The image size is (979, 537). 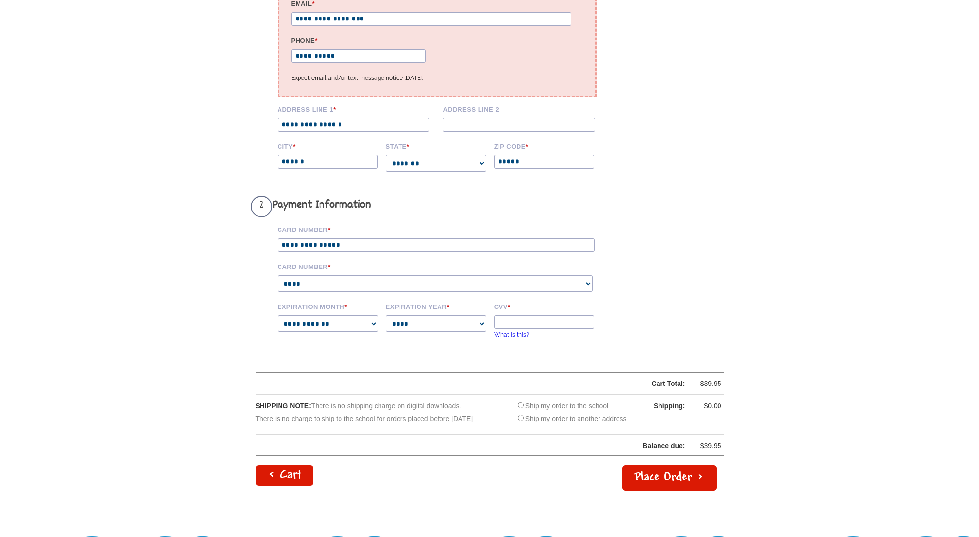 What do you see at coordinates (328, 146) in the screenshot?
I see `label: City` at bounding box center [328, 146].